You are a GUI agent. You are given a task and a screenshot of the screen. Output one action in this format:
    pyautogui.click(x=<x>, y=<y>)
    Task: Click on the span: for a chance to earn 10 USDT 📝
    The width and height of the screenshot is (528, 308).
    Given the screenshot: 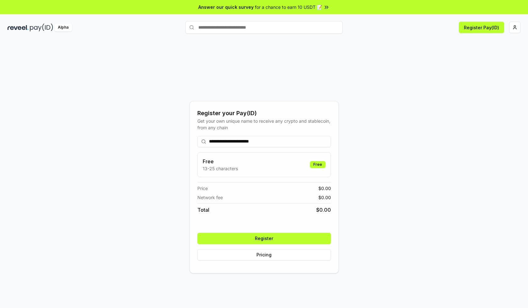 What is the action you would take?
    pyautogui.click(x=289, y=7)
    